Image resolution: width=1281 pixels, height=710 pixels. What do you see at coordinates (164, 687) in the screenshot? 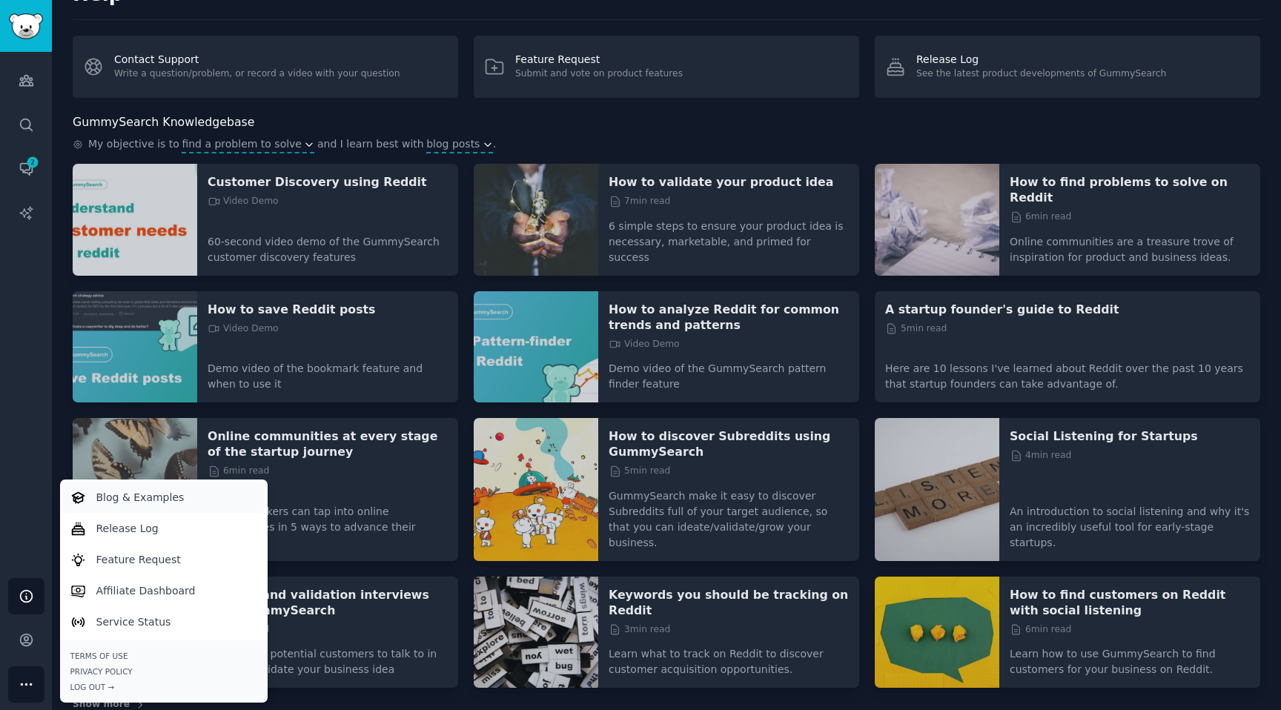
I see `div: Log Out →` at bounding box center [164, 687].